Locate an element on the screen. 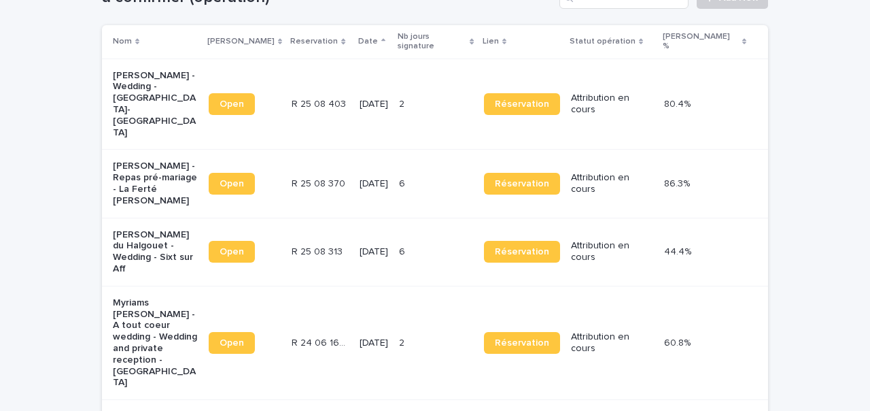  p: R 25 08 313 is located at coordinates (318, 250).